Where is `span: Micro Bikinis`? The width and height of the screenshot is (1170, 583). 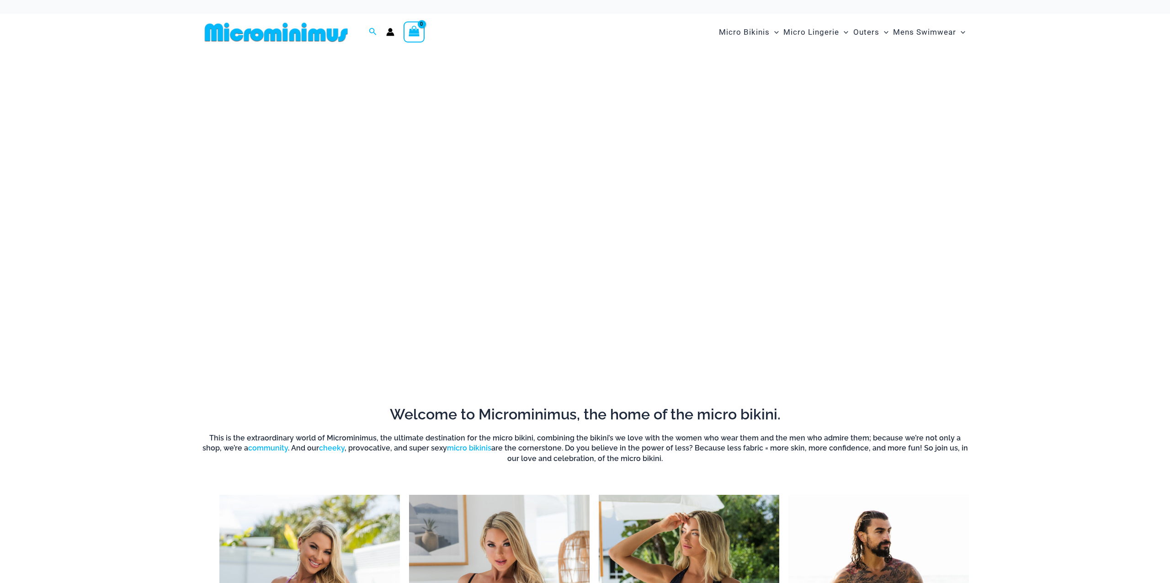
span: Micro Bikinis is located at coordinates (744, 32).